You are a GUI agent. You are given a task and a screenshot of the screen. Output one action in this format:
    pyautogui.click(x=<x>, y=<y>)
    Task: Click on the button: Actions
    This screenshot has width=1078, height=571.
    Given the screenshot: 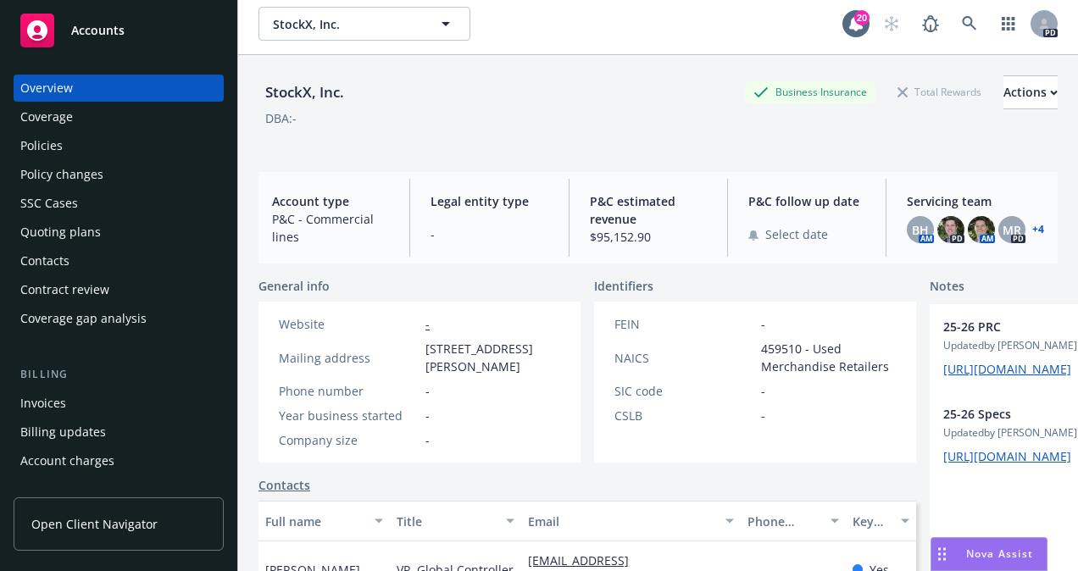 What is the action you would take?
    pyautogui.click(x=1030, y=92)
    